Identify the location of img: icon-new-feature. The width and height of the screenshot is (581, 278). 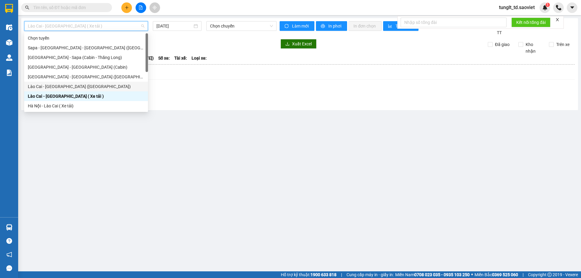
(545, 8).